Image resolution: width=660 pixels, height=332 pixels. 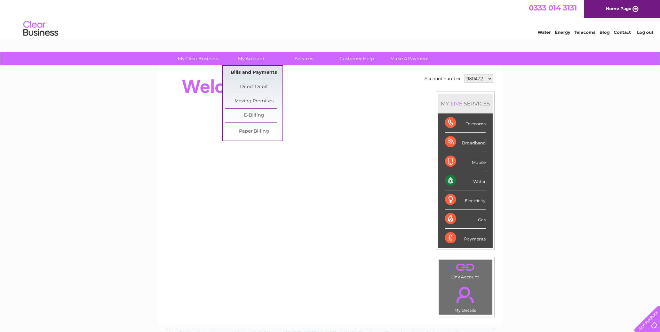 What do you see at coordinates (304, 58) in the screenshot?
I see `a: Services` at bounding box center [304, 58].